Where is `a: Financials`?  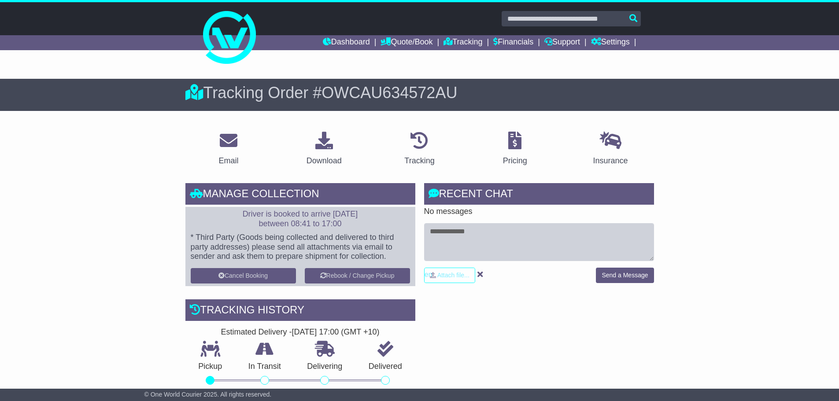 a: Financials is located at coordinates (513, 43).